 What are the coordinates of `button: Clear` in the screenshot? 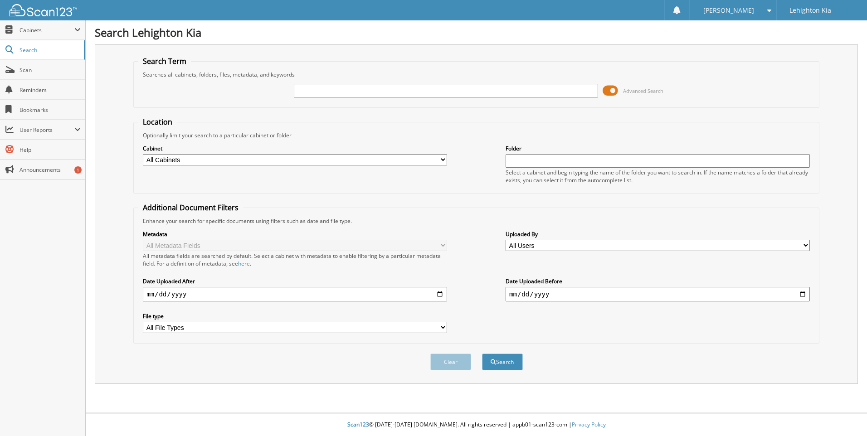 It's located at (451, 362).